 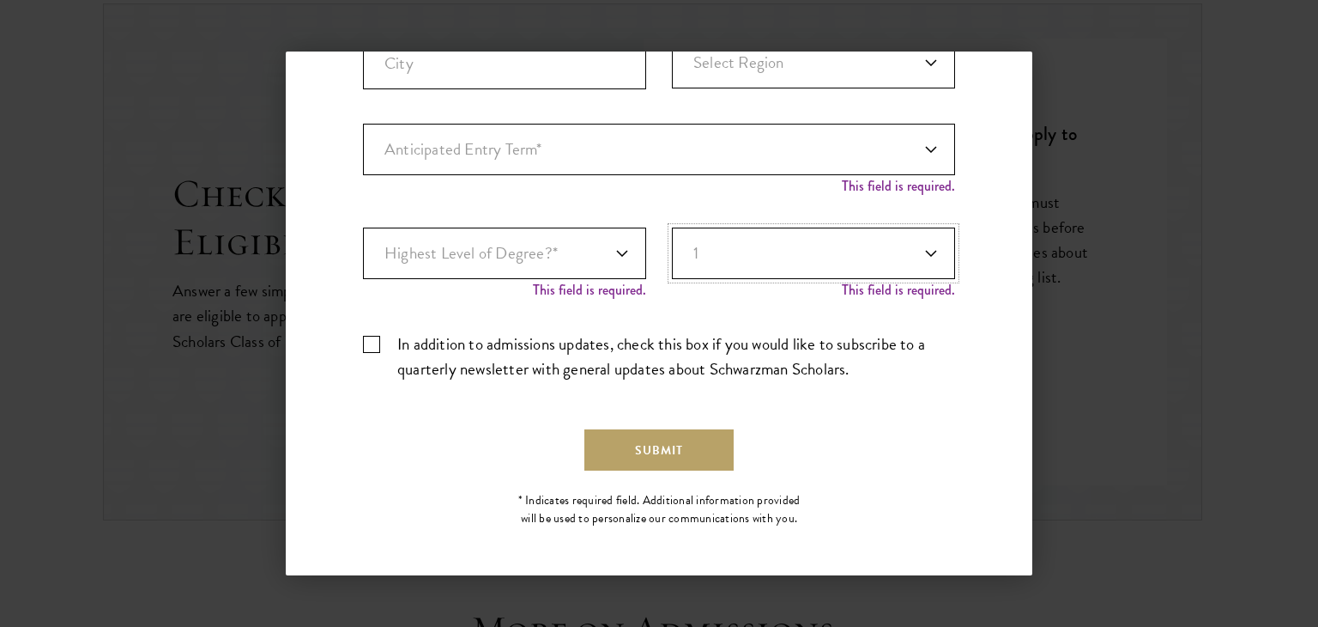 I want to click on div: * Indicates required field. Additional information provided will be used to personalize our commu..., so click(x=659, y=509).